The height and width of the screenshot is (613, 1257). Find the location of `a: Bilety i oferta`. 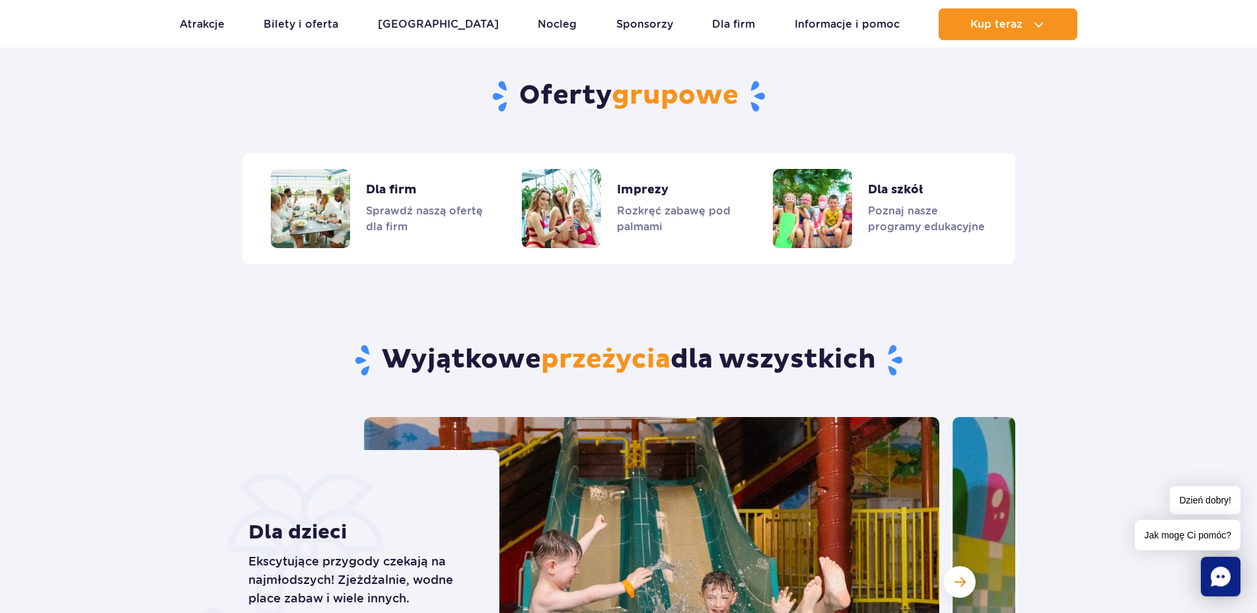

a: Bilety i oferta is located at coordinates (300, 24).